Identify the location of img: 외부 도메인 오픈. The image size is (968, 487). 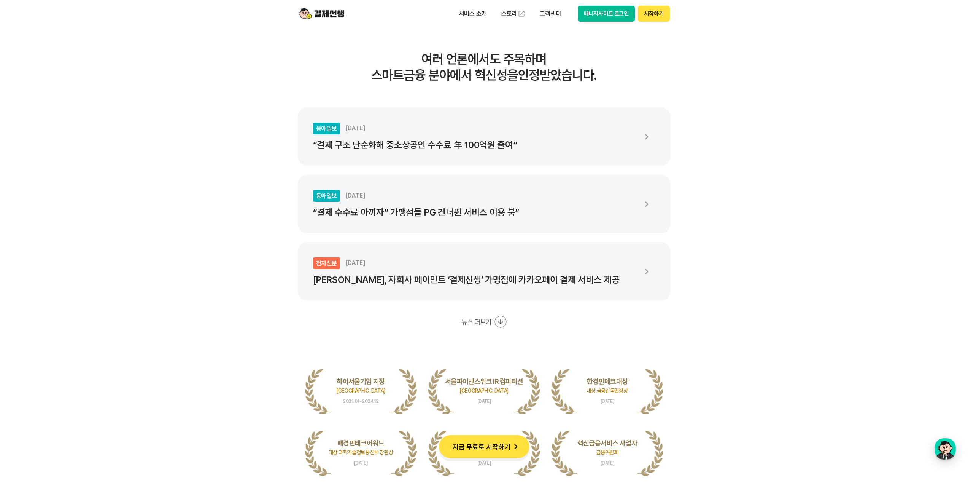
(522, 14).